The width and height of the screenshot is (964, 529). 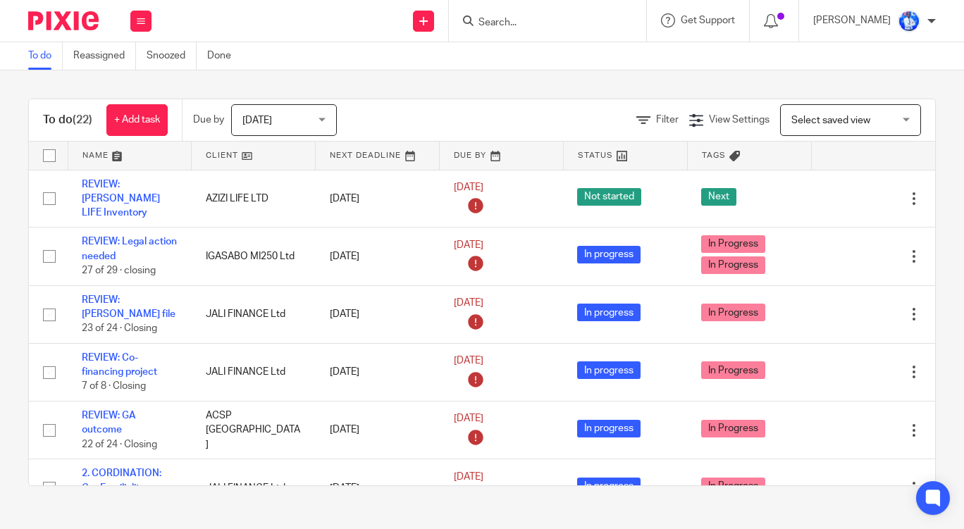 I want to click on img: WhatsApp%20Image%202022-01-17%20at%2010.26.43%20PM.jpeg, so click(x=909, y=21).